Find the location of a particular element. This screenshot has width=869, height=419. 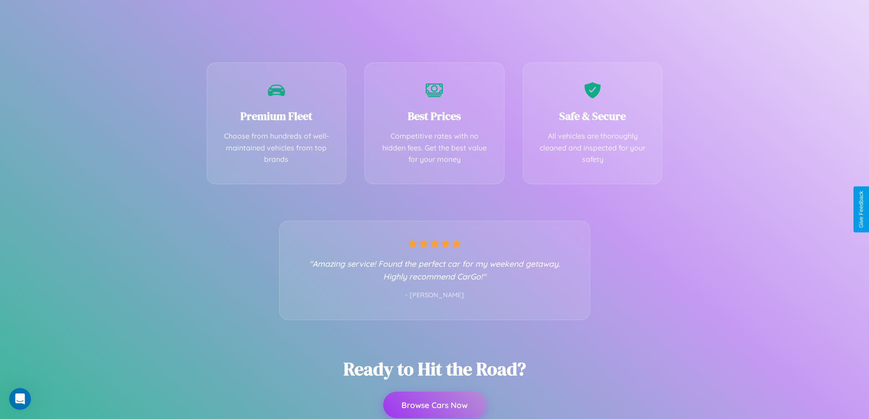

p: Choose from hundreds of well-maintained vehicles from top brands is located at coordinates (276, 148).